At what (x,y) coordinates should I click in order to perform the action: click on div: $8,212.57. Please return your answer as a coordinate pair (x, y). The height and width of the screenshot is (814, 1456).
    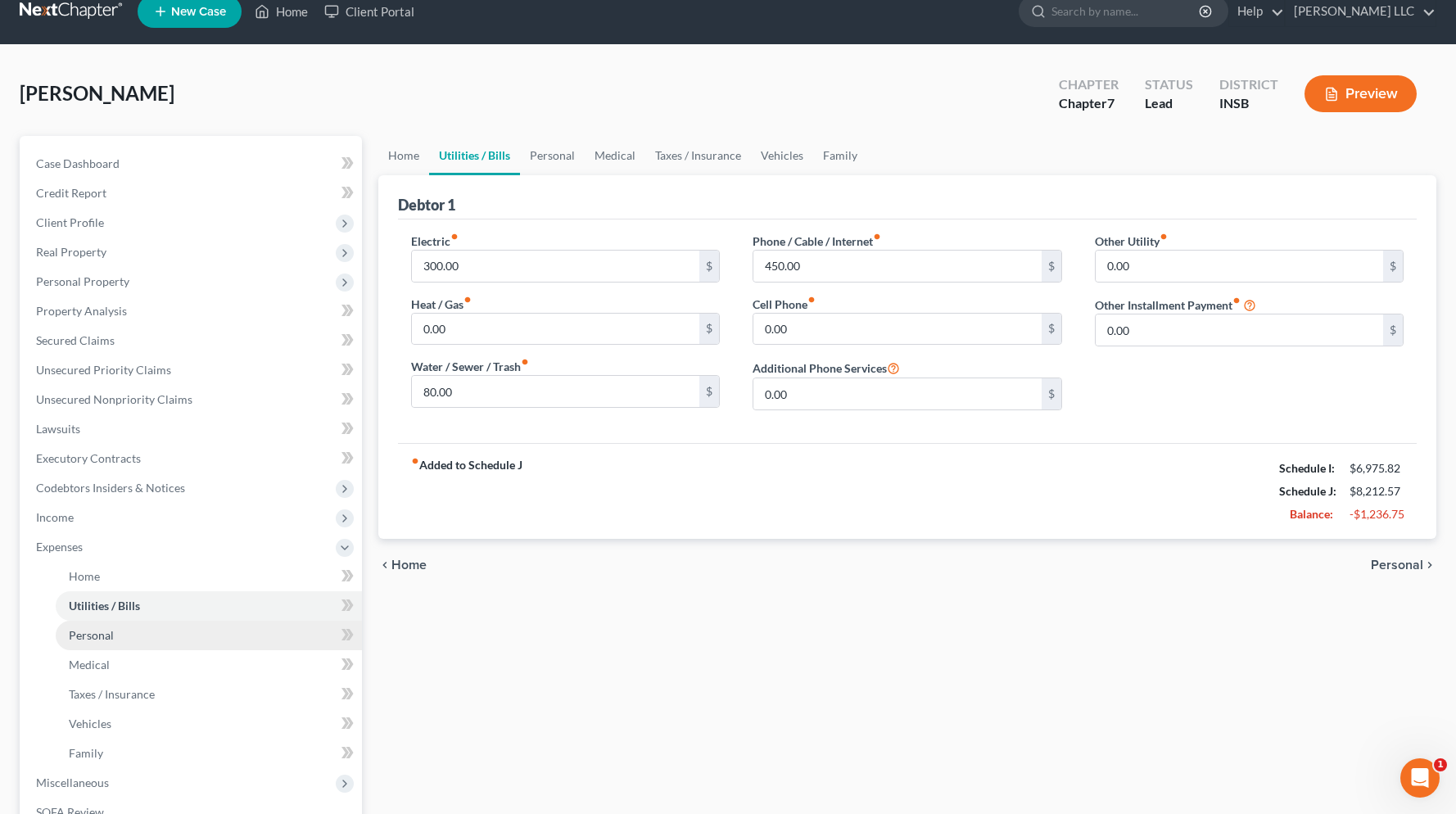
    Looking at the image, I should click on (1377, 492).